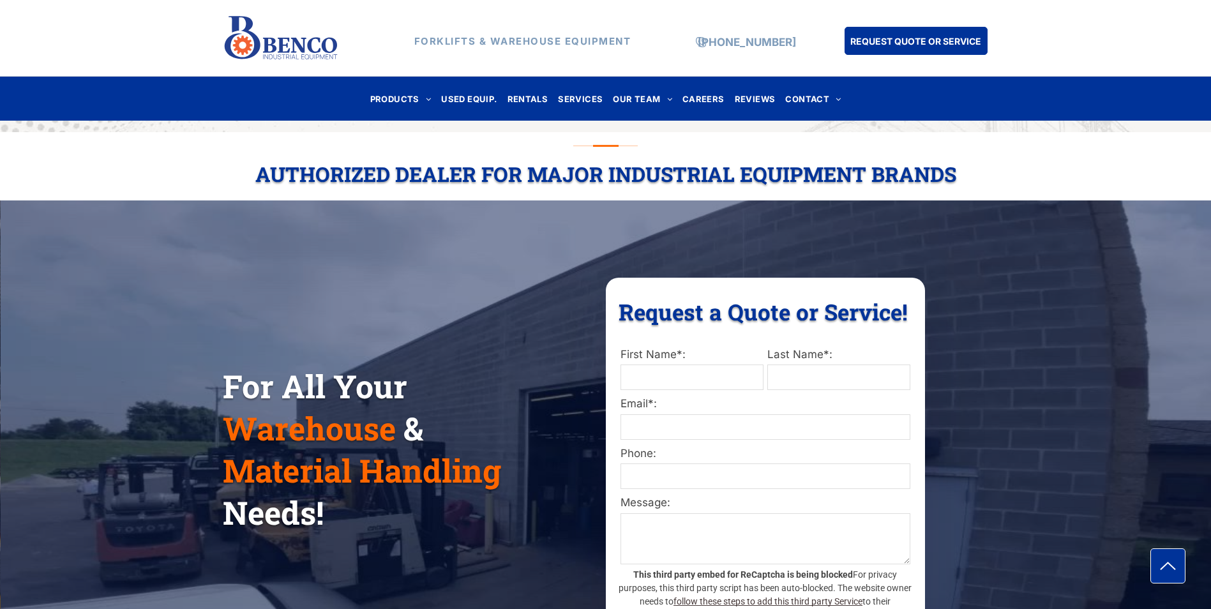 Image resolution: width=1211 pixels, height=609 pixels. What do you see at coordinates (755, 98) in the screenshot?
I see `a: REVIEWS` at bounding box center [755, 98].